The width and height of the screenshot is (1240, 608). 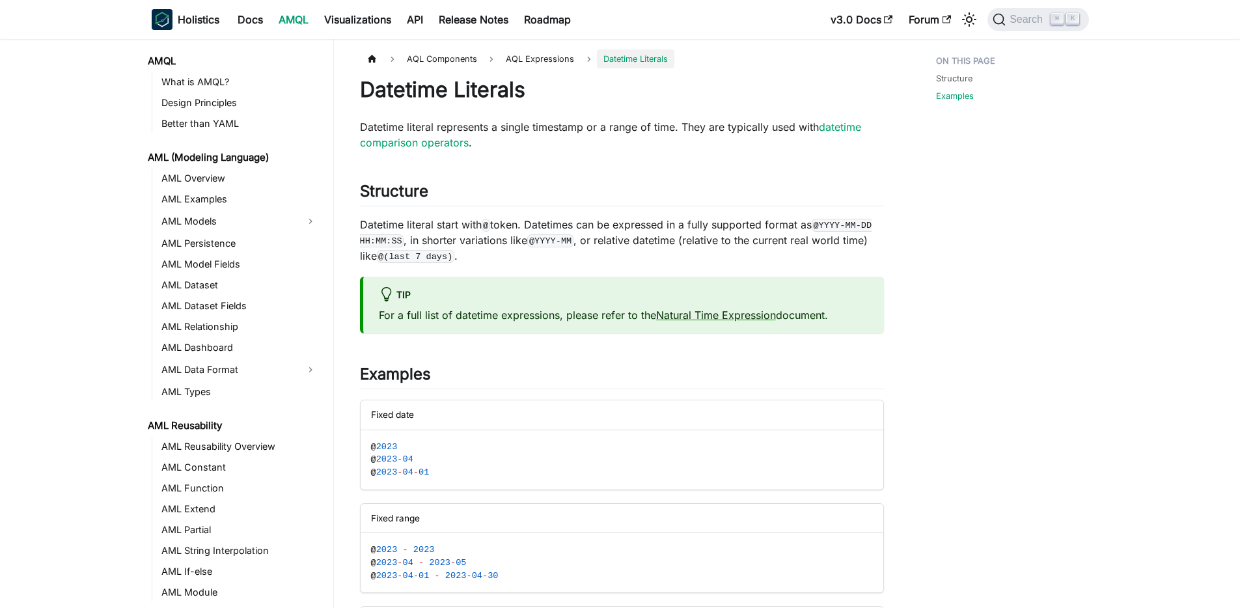 I want to click on img: Holistics, so click(x=162, y=20).